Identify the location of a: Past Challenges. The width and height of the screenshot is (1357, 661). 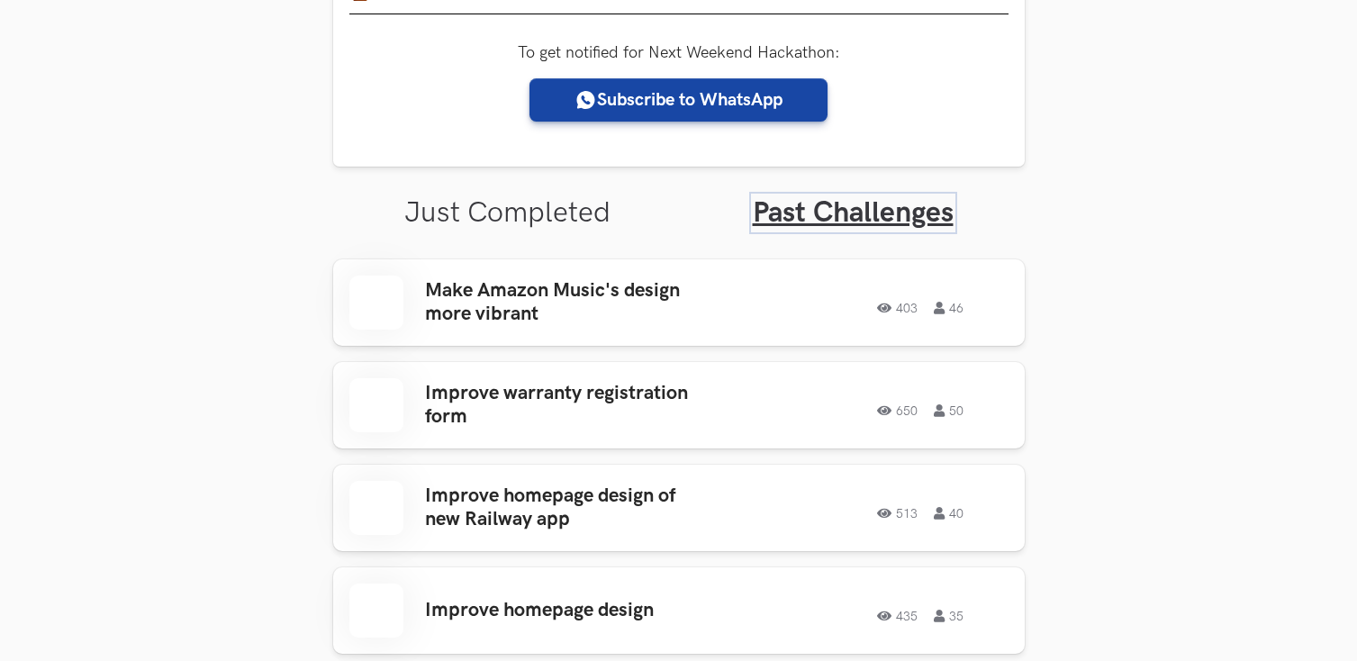
(853, 213).